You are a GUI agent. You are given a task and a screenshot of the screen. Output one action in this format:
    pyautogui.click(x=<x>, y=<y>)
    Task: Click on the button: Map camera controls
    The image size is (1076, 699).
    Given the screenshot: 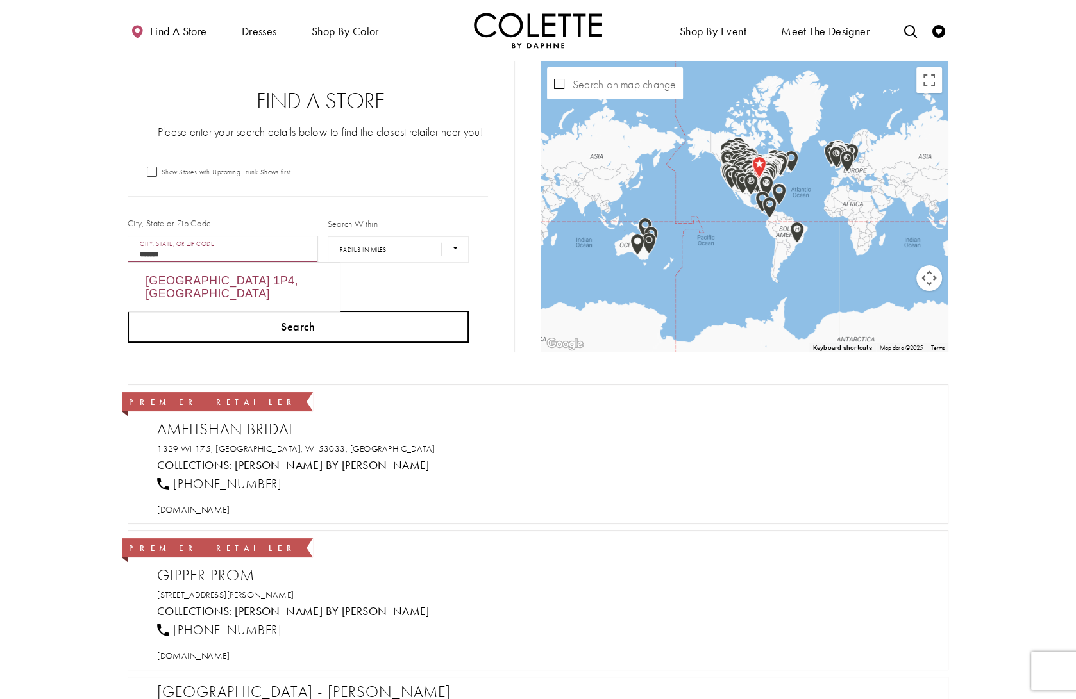 What is the action you would take?
    pyautogui.click(x=929, y=278)
    